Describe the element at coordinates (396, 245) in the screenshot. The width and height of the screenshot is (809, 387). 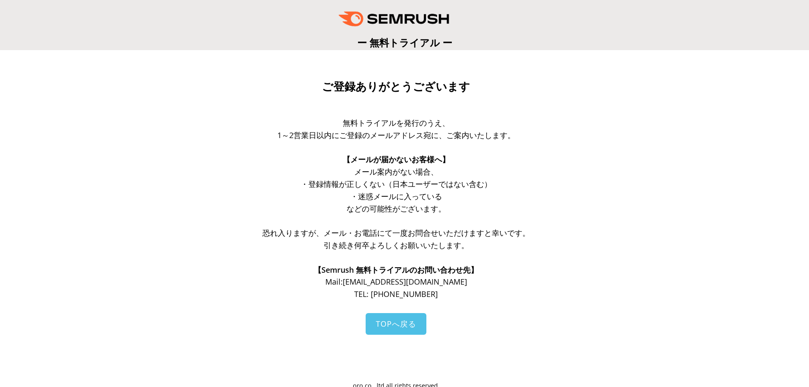
I see `span: 引き続き何卒よろしくお願いいたします。` at that location.